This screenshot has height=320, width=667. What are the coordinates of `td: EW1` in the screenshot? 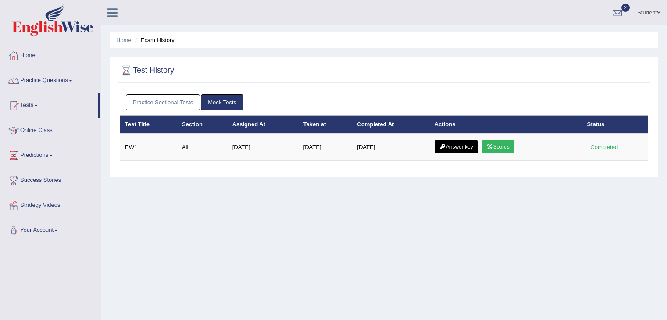 It's located at (149, 147).